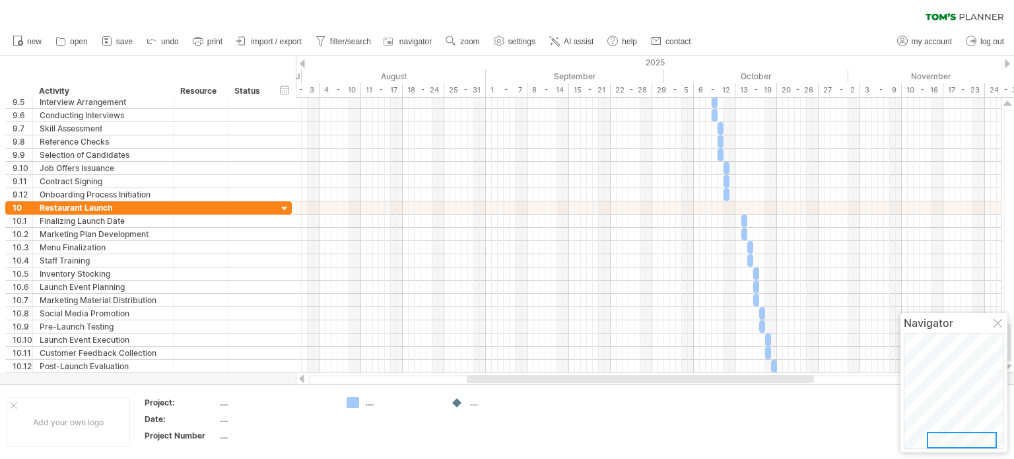 This screenshot has height=459, width=1014. Describe the element at coordinates (409, 42) in the screenshot. I see `a: navigator` at that location.